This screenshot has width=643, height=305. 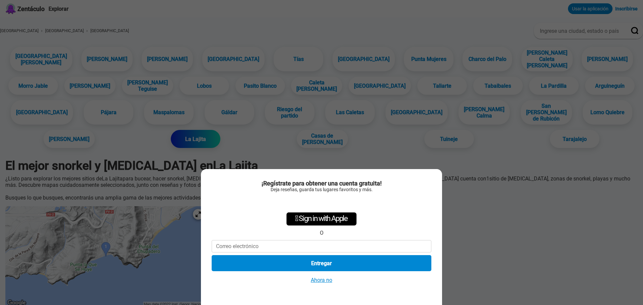 I want to click on input: Correo electrónico, so click(x=321, y=246).